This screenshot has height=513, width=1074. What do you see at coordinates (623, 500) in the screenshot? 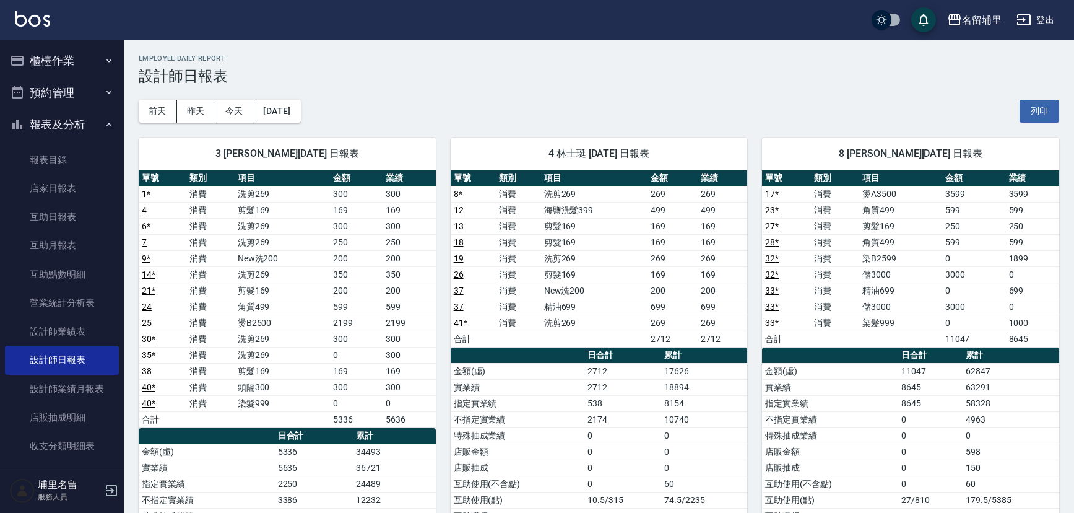
I see `td: 10.5/315` at bounding box center [623, 500].